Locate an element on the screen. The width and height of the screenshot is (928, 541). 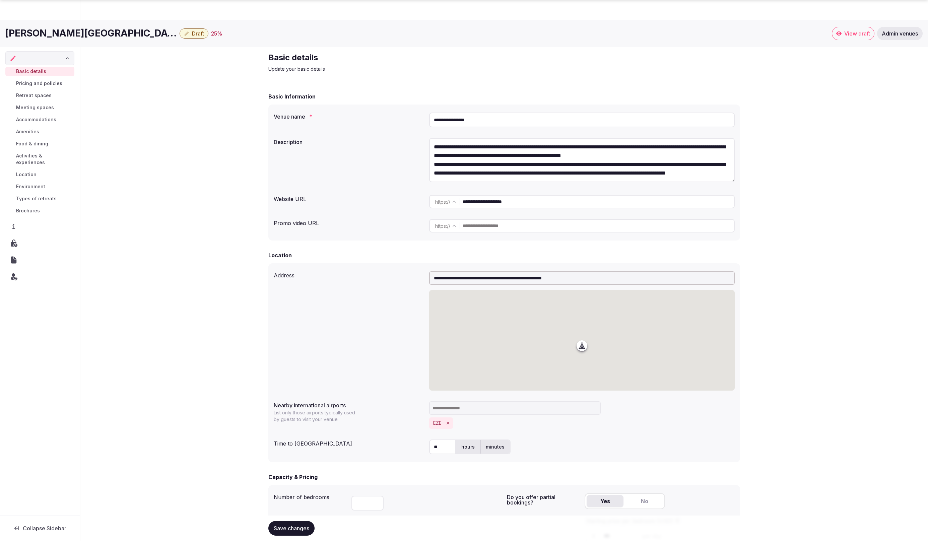
a: Food & dining is located at coordinates (40, 144).